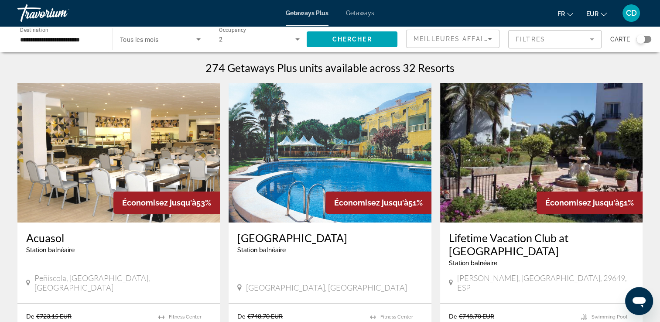 Image resolution: width=660 pixels, height=322 pixels. I want to click on img: ii_ltv1.jpg, so click(541, 153).